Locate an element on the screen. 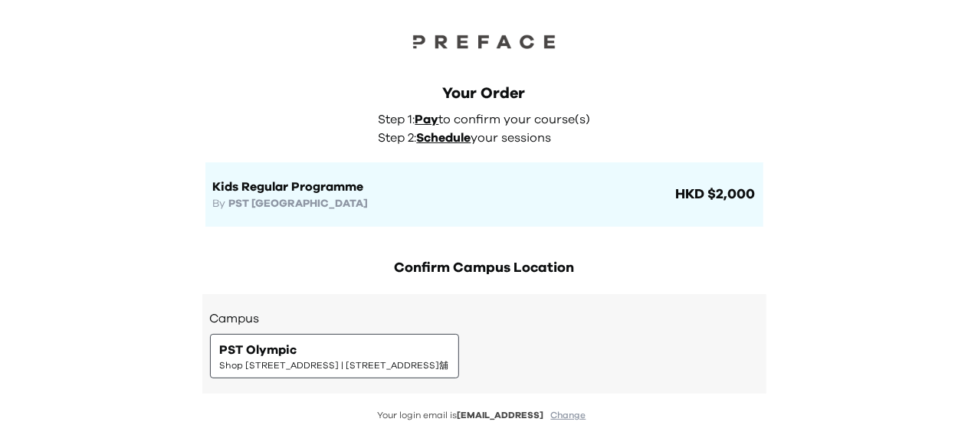 The image size is (968, 422). span: HKD $2,000 is located at coordinates (714, 195).